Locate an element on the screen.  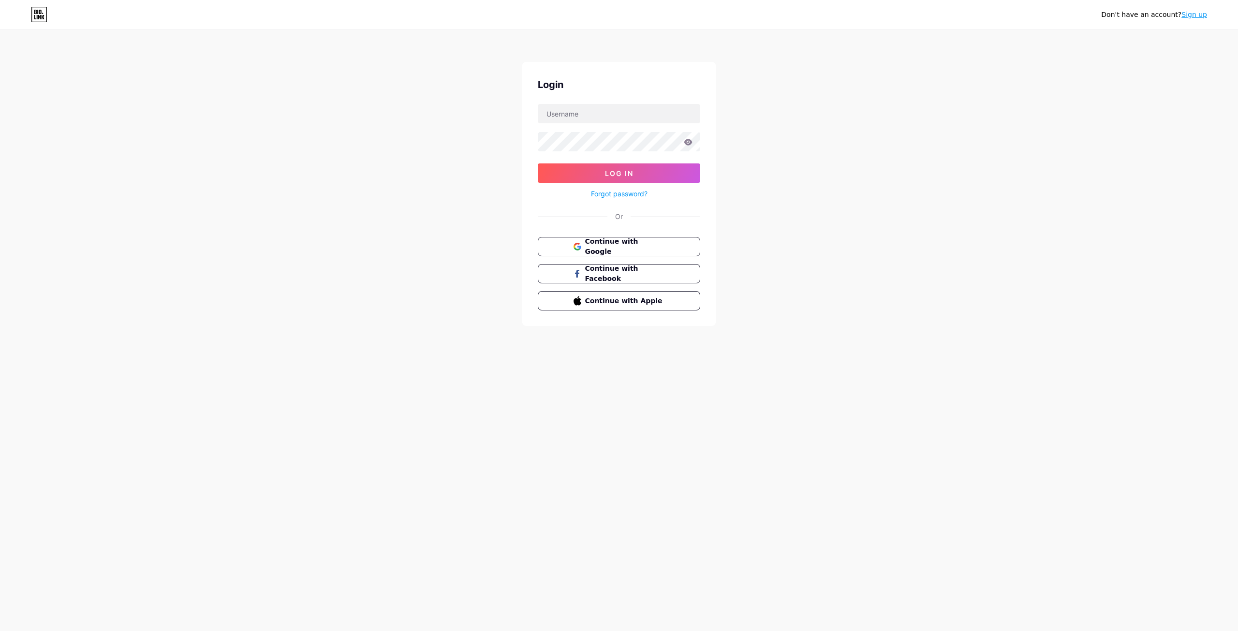
a: Forgot password? is located at coordinates (619, 194).